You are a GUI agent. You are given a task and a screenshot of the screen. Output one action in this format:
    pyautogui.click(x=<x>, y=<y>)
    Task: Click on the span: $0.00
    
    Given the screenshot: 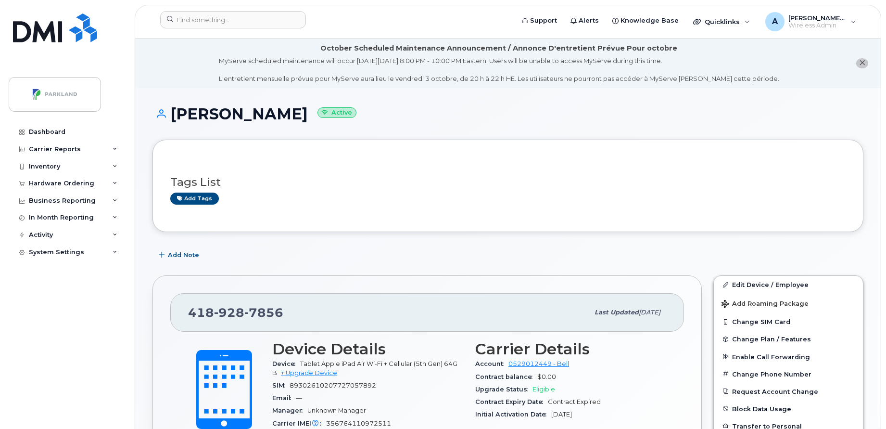 What is the action you would take?
    pyautogui.click(x=547, y=376)
    